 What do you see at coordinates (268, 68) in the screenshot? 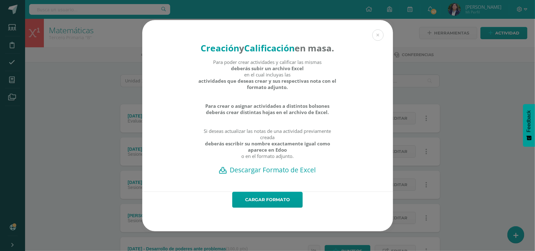
I see `strong: deberás subir un archivo Excel` at bounding box center [268, 68].